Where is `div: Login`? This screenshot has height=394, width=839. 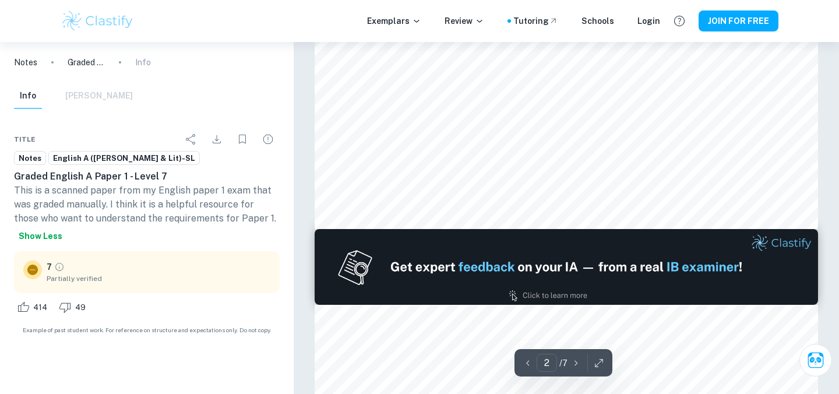
div: Login is located at coordinates (648, 21).